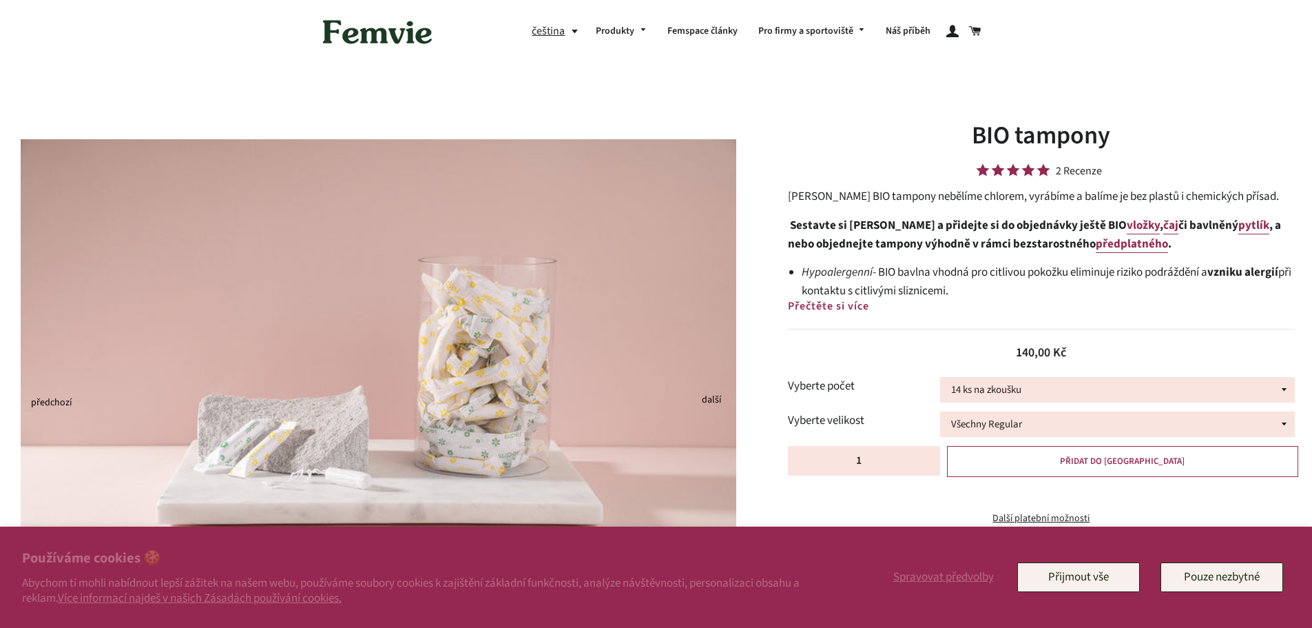  What do you see at coordinates (424, 558) in the screenshot?
I see `h2: Používáme cookies 🍪` at bounding box center [424, 558].